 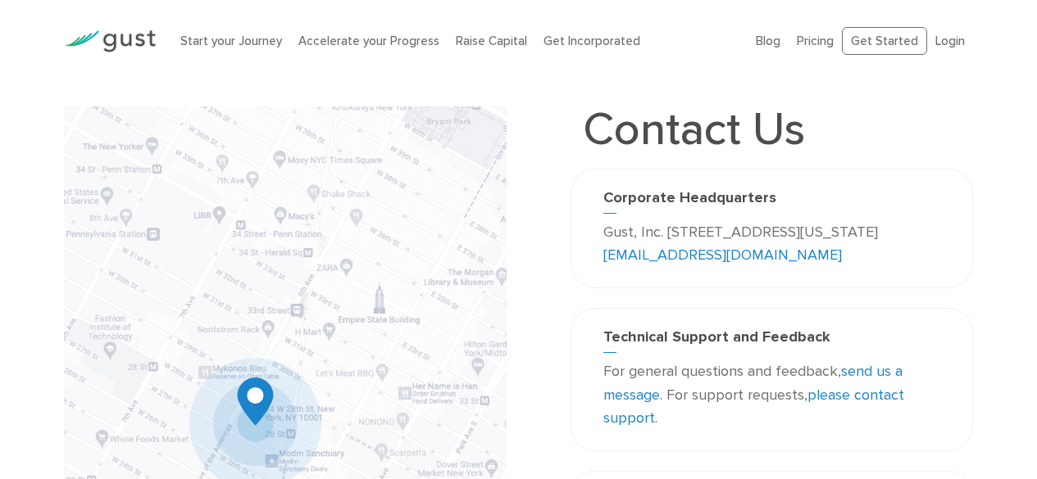 What do you see at coordinates (884, 41) in the screenshot?
I see `a: Get Started` at bounding box center [884, 41].